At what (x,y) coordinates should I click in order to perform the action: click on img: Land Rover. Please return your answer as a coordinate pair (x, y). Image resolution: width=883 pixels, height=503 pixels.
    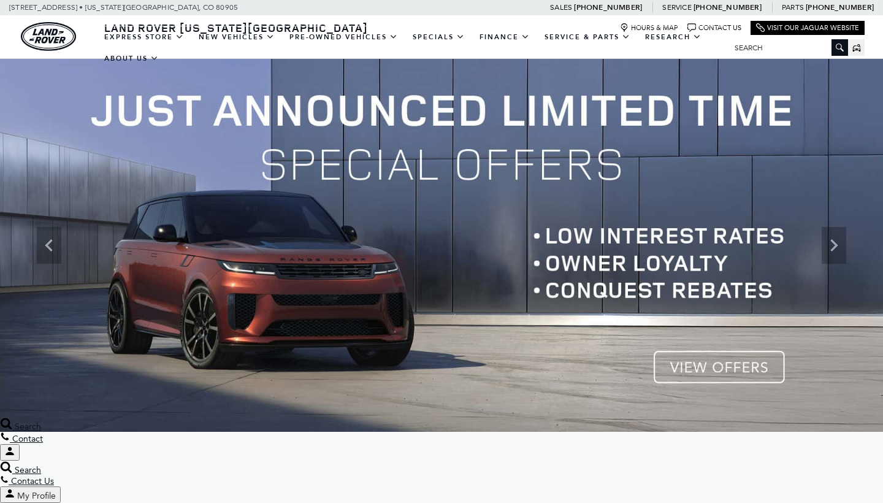
    Looking at the image, I should click on (48, 36).